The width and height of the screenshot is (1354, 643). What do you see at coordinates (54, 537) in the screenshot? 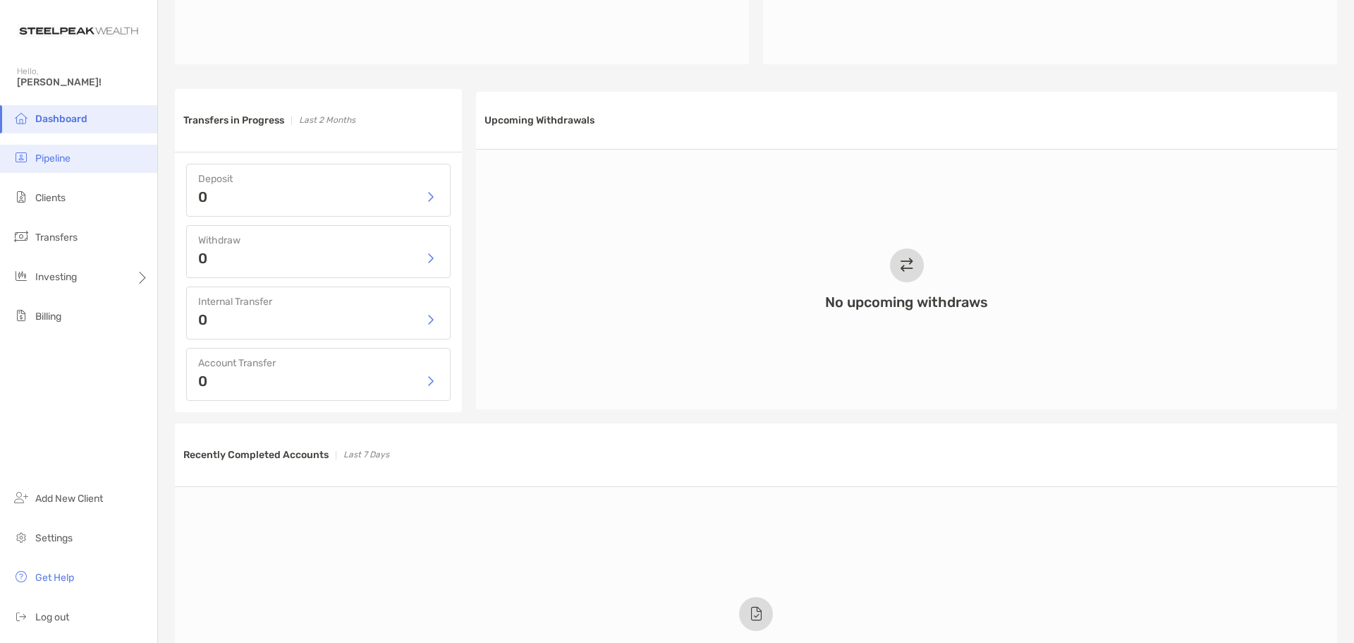
I see `span: Settings` at bounding box center [54, 537].